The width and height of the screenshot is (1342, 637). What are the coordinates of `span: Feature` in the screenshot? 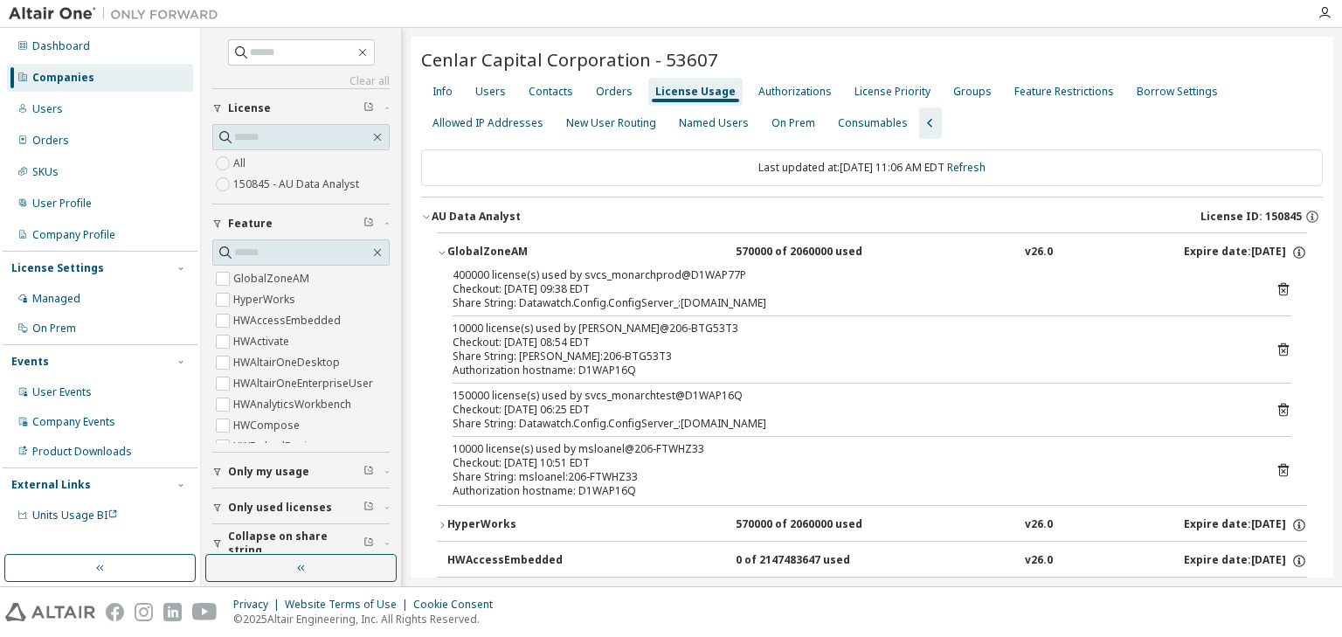 It's located at (250, 224).